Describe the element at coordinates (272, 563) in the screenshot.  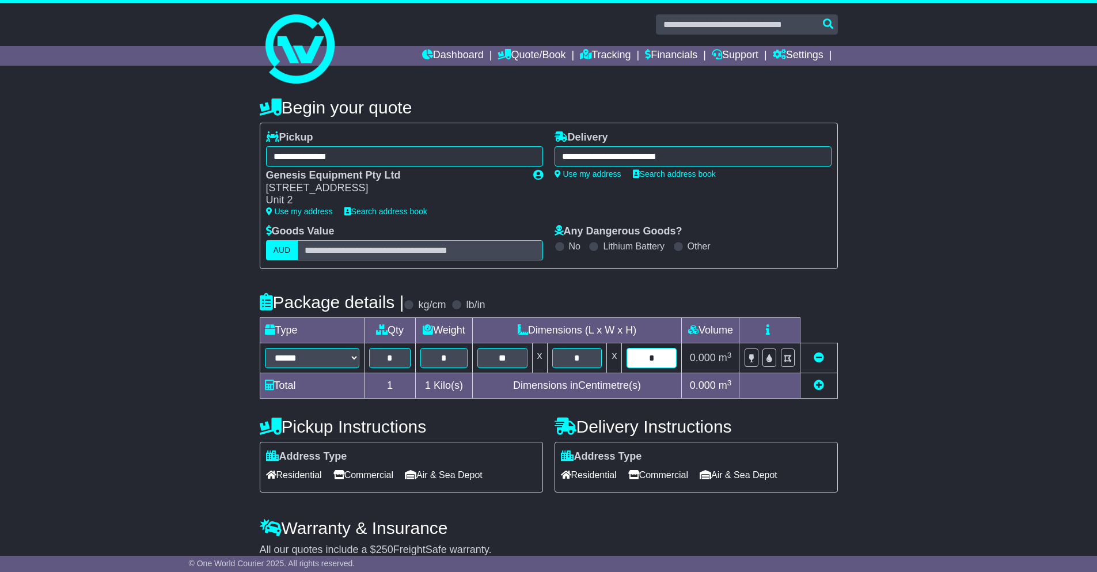
I see `span: © One World Courier 2025. All rights reserved.` at that location.